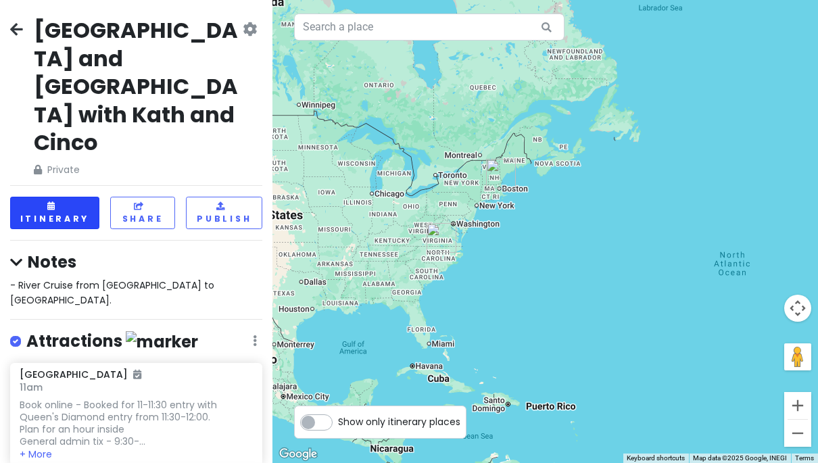 This screenshot has height=463, width=818. Describe the element at coordinates (137, 170) in the screenshot. I see `span: Private` at that location.